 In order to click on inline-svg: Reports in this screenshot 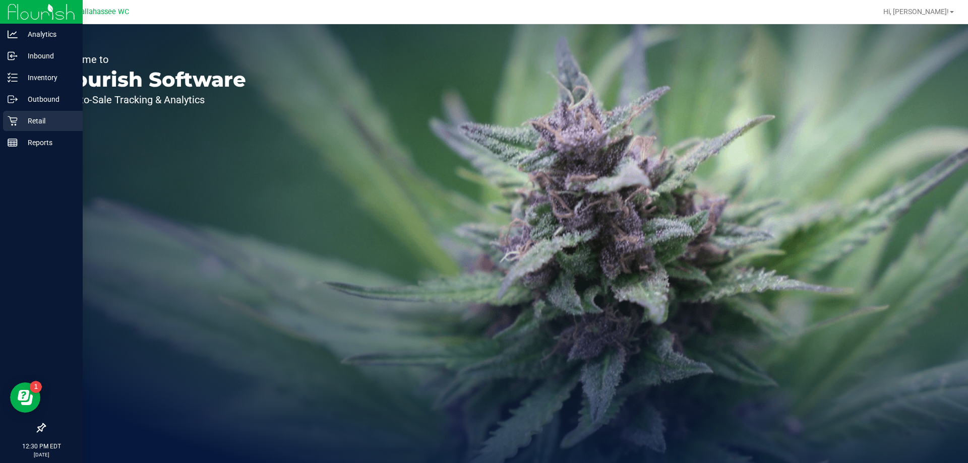, I will do `click(13, 143)`.